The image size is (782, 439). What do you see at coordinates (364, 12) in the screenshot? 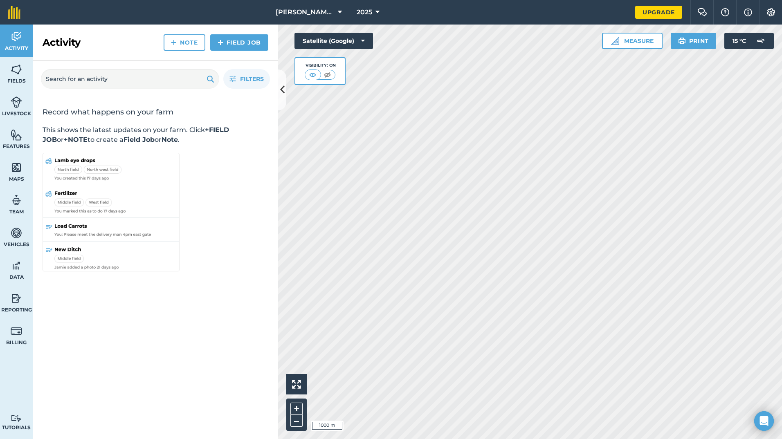
I see `span: 2025` at bounding box center [364, 12].